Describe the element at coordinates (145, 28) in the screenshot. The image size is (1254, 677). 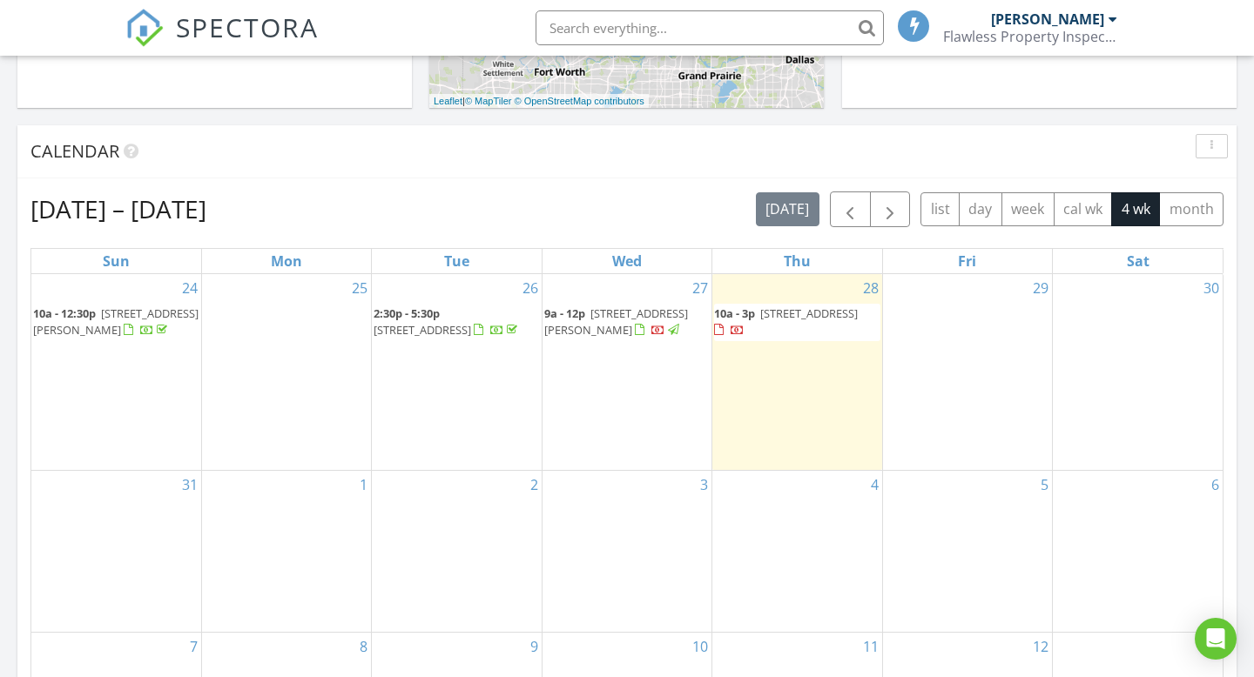
I see `img: The Best Home Inspection Software - Spectora` at that location.